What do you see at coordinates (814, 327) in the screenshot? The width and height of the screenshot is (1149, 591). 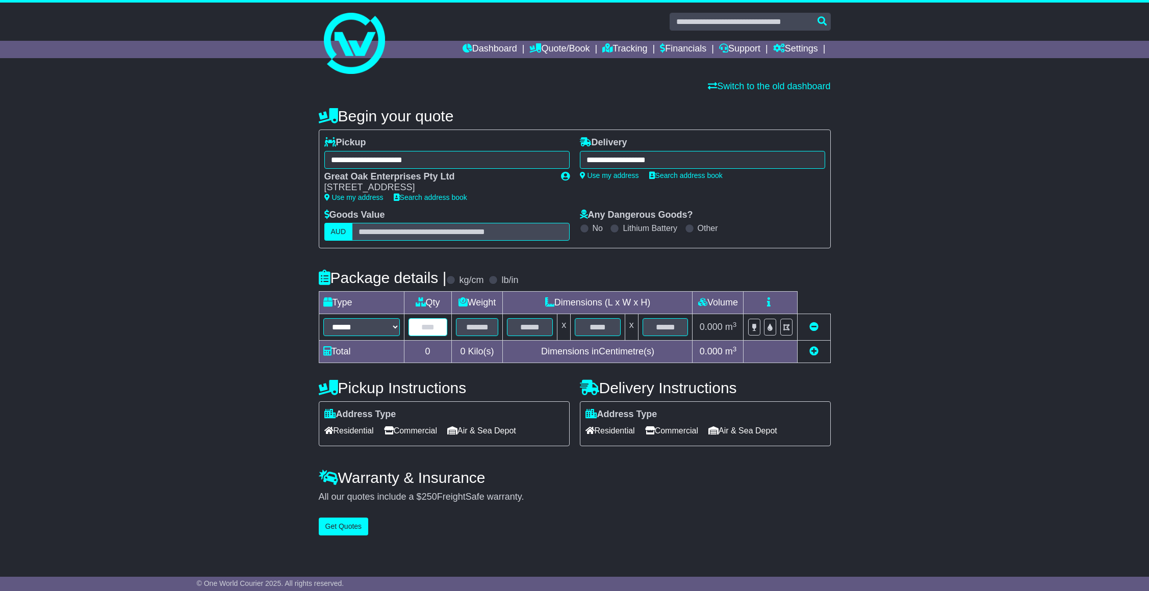 I see `a: Remove this item` at bounding box center [814, 327].